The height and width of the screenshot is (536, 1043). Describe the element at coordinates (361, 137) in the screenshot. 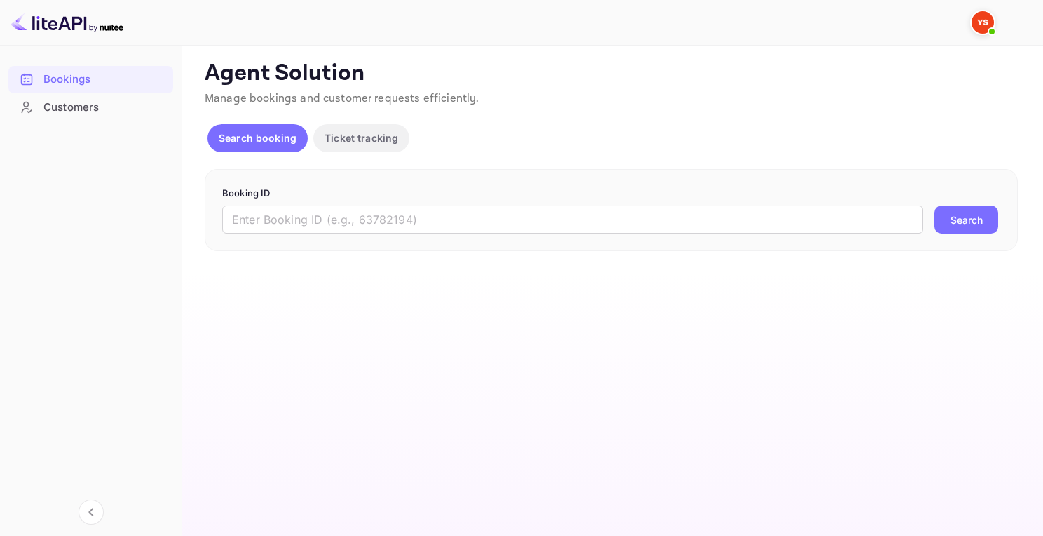

I see `p: Ticket tracking` at that location.